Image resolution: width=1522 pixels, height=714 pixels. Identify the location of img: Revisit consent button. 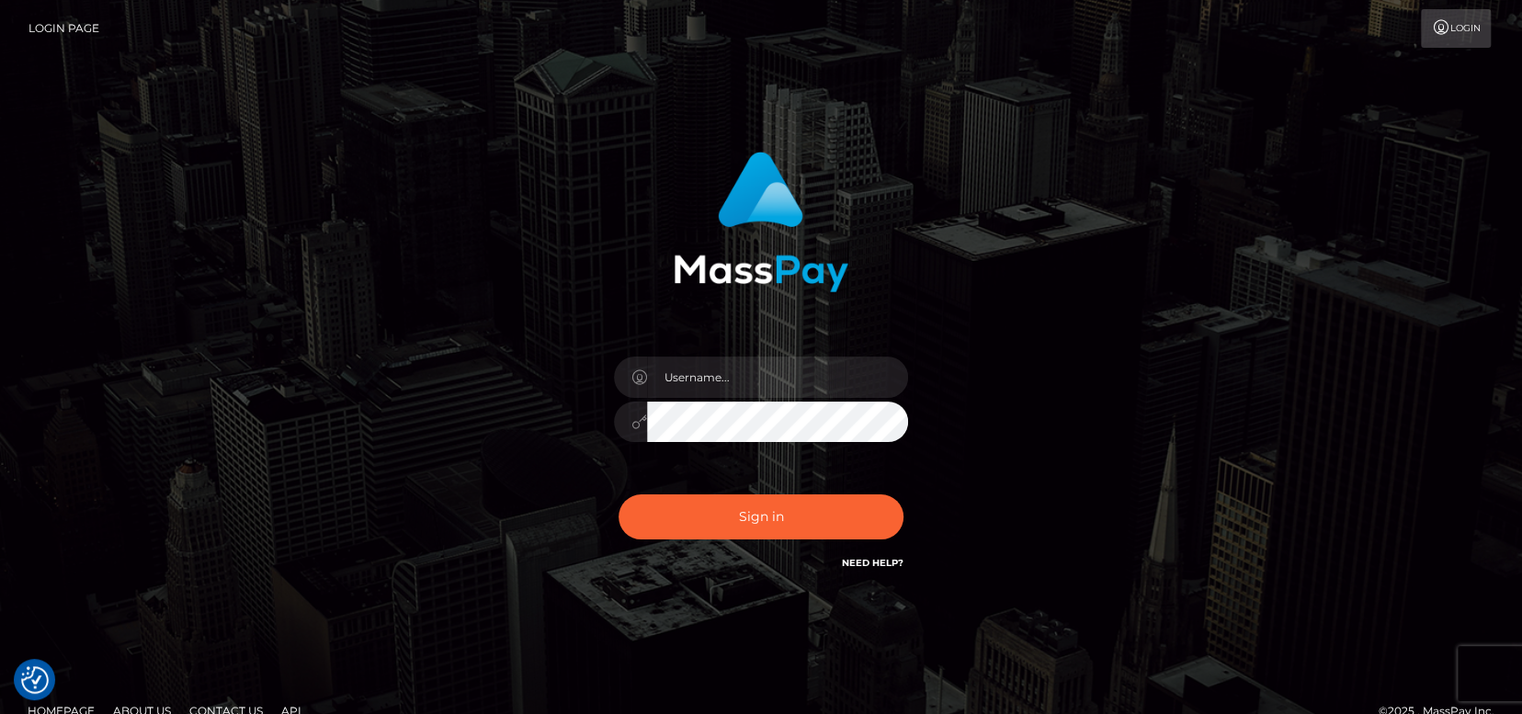
(35, 680).